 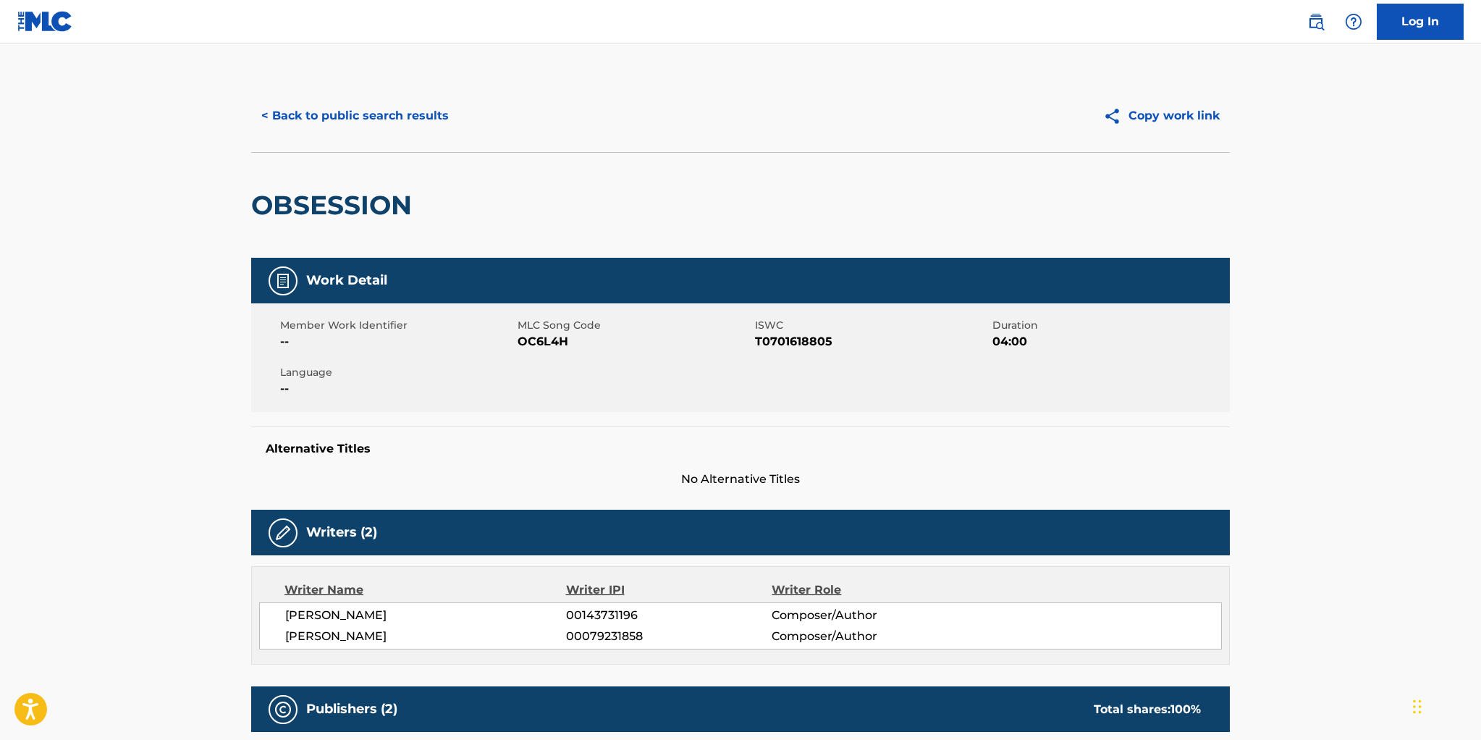 What do you see at coordinates (45, 21) in the screenshot?
I see `img: MLC Logo` at bounding box center [45, 21].